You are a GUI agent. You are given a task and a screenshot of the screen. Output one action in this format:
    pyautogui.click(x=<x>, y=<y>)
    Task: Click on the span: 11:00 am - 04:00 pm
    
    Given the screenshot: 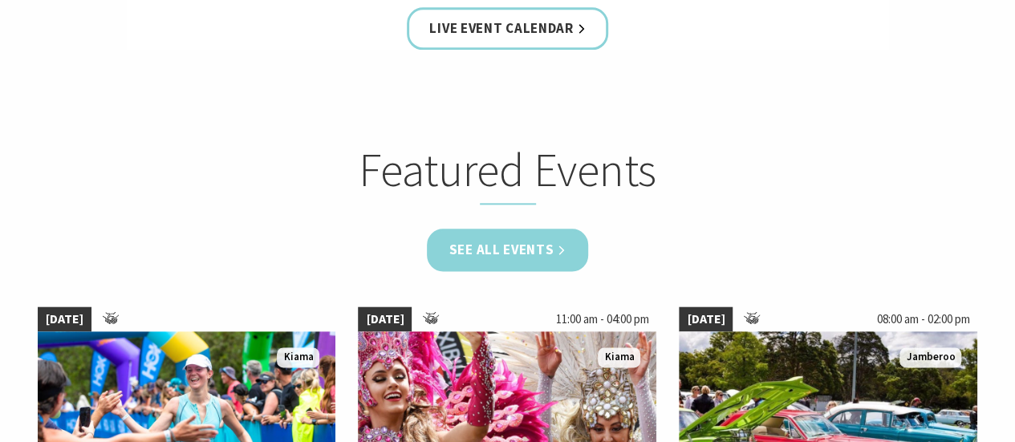 What is the action you would take?
    pyautogui.click(x=602, y=319)
    